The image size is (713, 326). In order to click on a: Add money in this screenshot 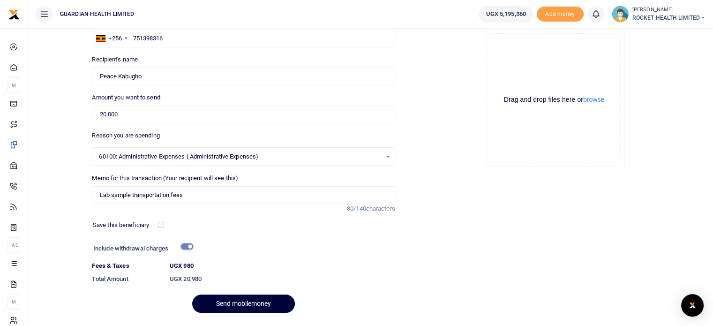, I will do `click(560, 13)`.